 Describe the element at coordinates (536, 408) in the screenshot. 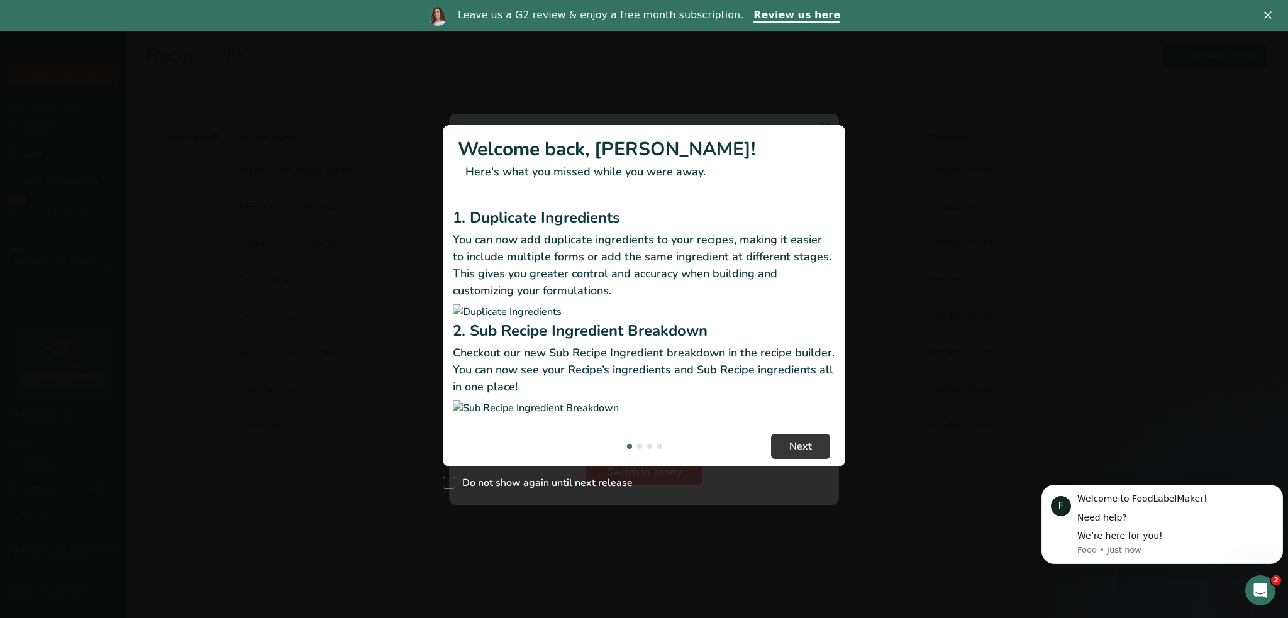

I see `img: Sub Recipe Ingredient Breakdown` at that location.